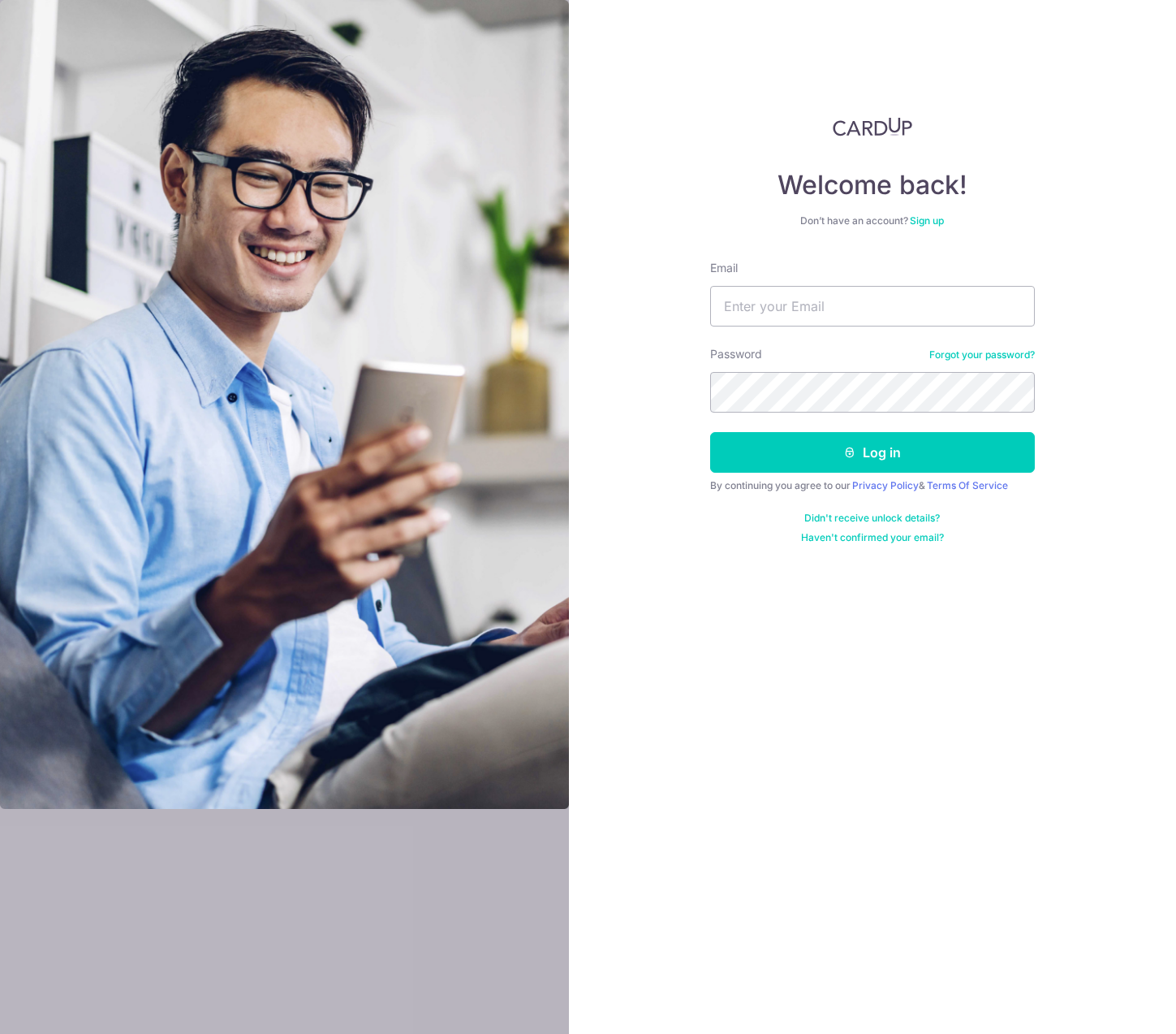  Describe the element at coordinates (872, 518) in the screenshot. I see `a: Didn't receive unlock details?` at that location.